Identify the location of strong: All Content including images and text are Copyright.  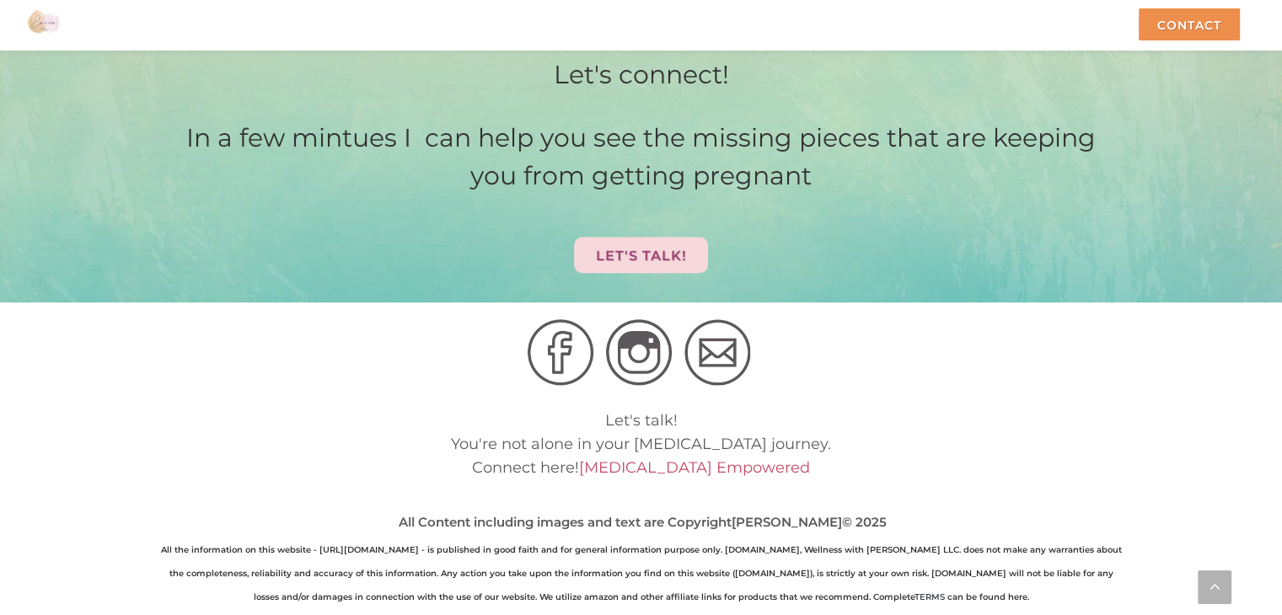
(565, 522).